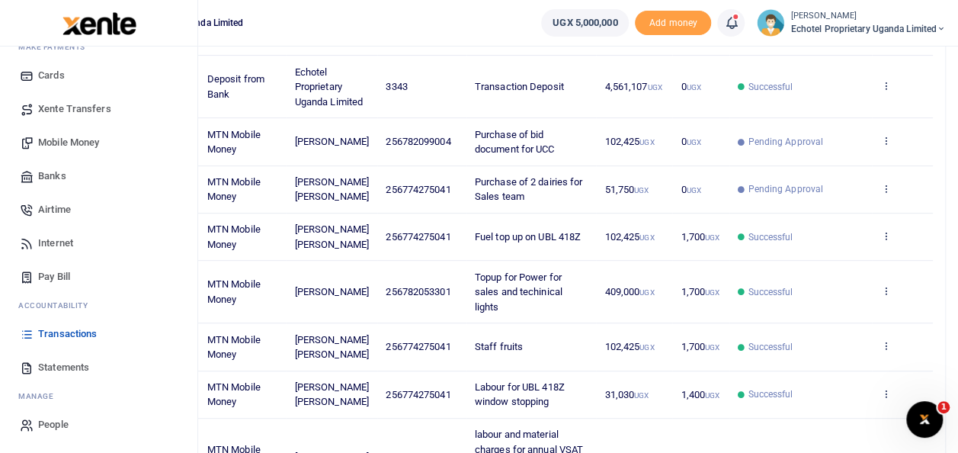  I want to click on span: Internet, so click(56, 243).